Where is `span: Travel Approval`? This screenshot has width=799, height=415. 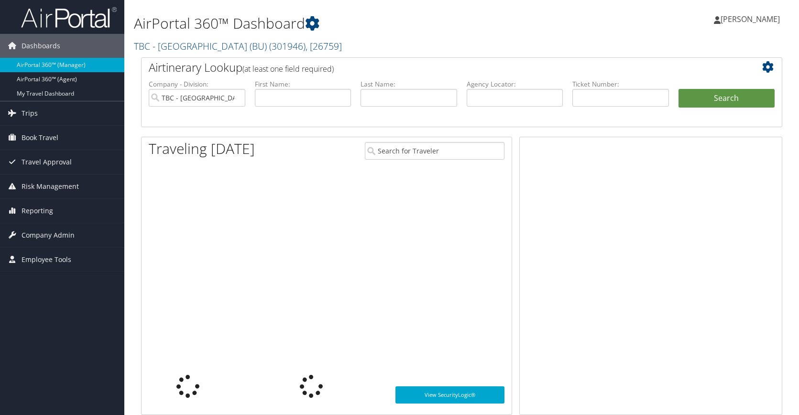
span: Travel Approval is located at coordinates (46, 162).